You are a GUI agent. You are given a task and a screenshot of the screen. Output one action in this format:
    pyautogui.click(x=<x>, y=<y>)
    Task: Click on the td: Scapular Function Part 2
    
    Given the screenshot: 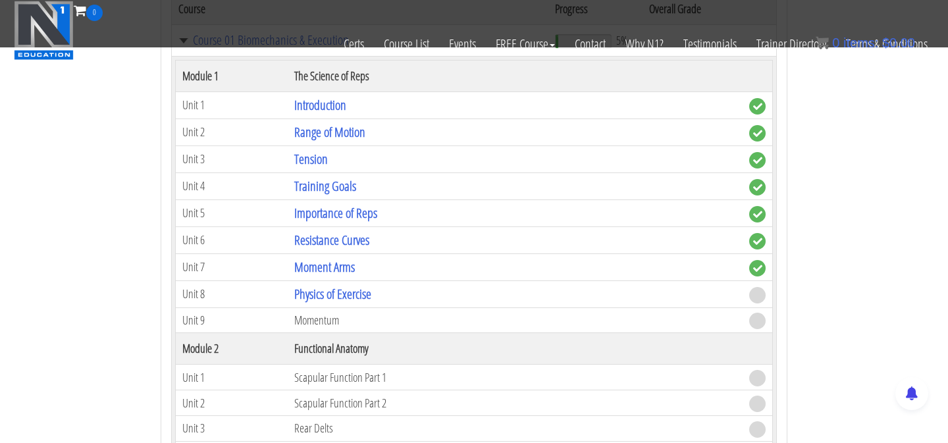 What is the action you would take?
    pyautogui.click(x=515, y=403)
    